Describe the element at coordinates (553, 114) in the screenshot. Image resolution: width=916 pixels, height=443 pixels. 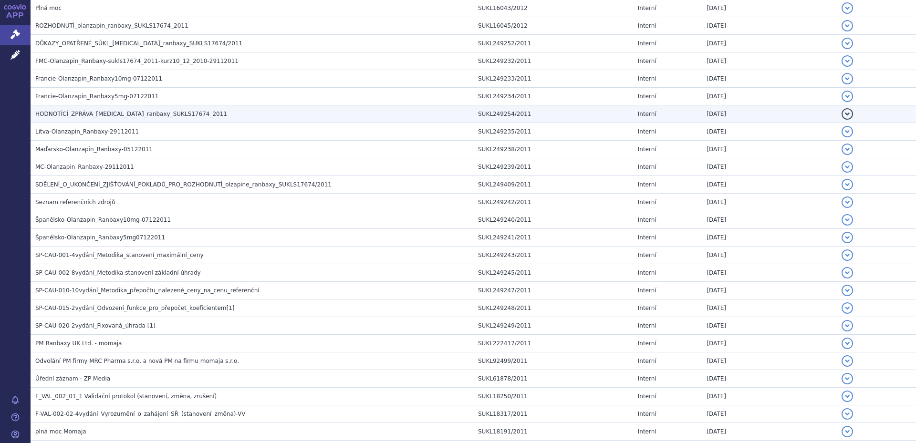
I see `td: SUKL249254/2011` at that location.